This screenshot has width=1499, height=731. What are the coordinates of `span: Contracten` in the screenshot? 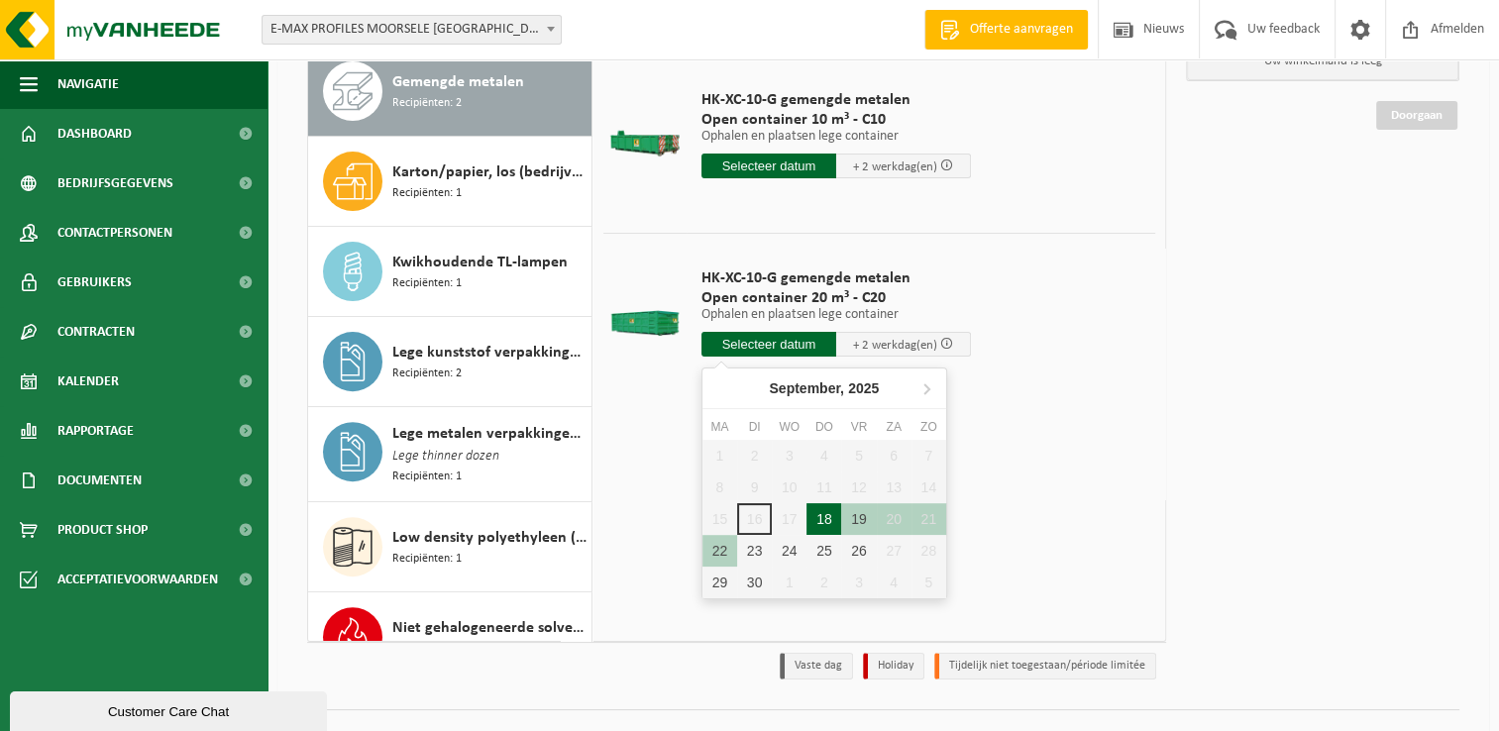 It's located at (96, 332).